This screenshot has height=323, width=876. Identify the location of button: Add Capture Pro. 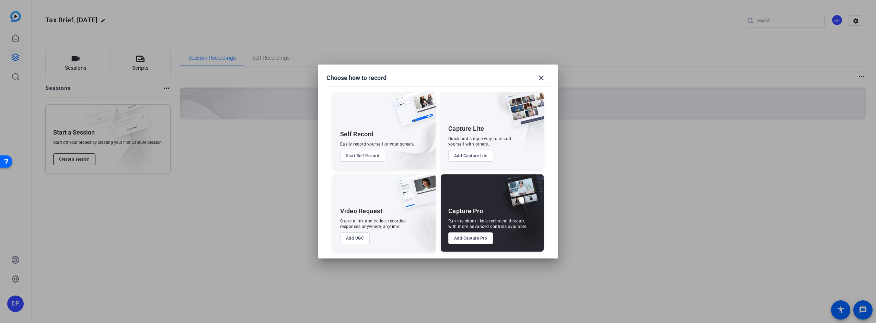
(471, 238).